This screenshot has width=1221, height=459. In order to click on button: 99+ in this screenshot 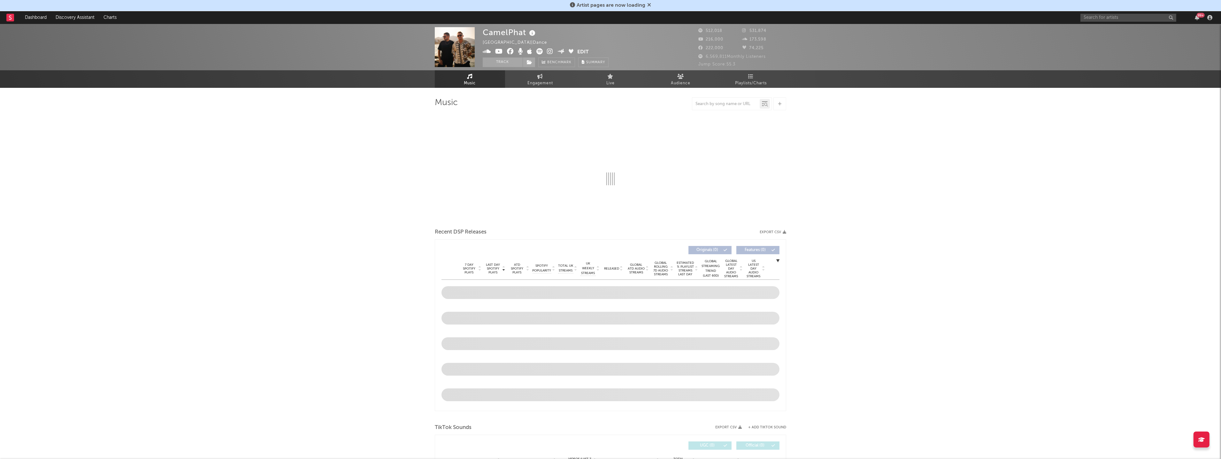, I will do `click(1197, 18)`.